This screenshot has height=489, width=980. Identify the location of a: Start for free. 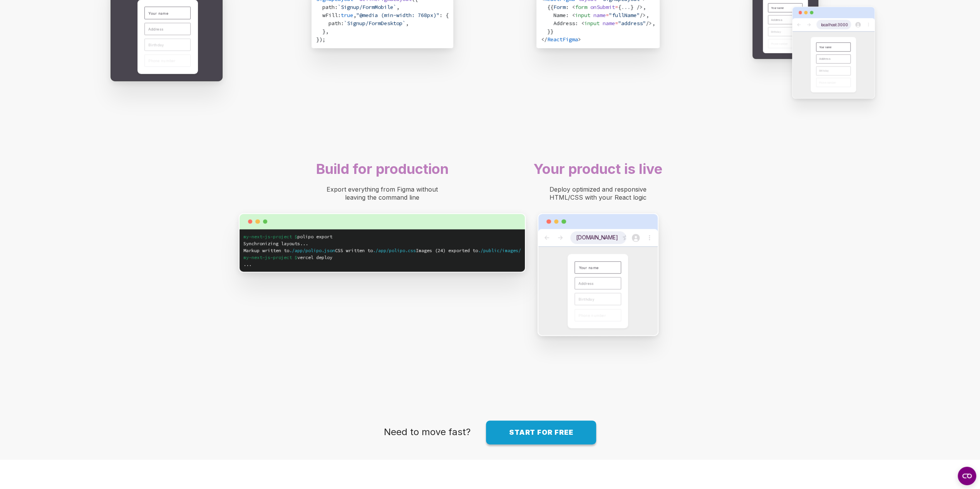
(541, 433).